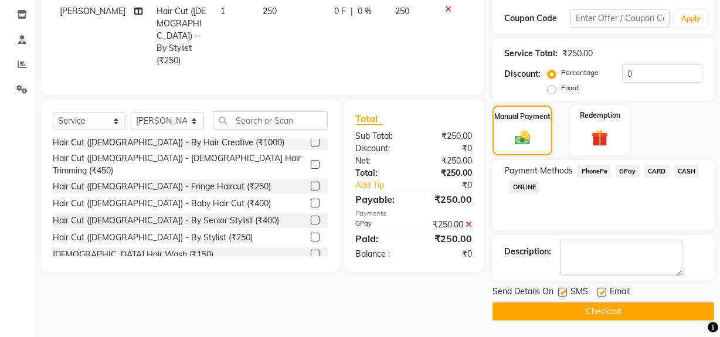 Image resolution: width=720 pixels, height=337 pixels. Describe the element at coordinates (657, 171) in the screenshot. I see `span: CARD` at that location.